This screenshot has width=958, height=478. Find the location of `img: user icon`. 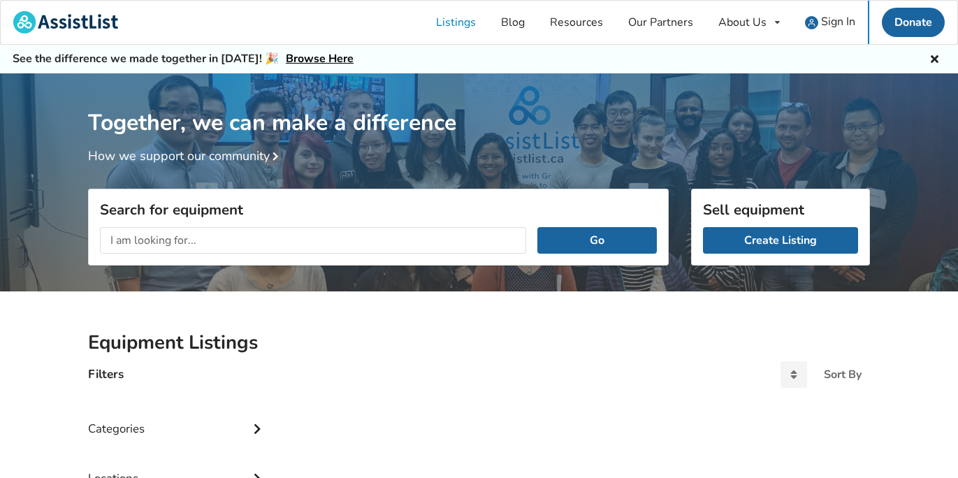

img: user icon is located at coordinates (812, 22).